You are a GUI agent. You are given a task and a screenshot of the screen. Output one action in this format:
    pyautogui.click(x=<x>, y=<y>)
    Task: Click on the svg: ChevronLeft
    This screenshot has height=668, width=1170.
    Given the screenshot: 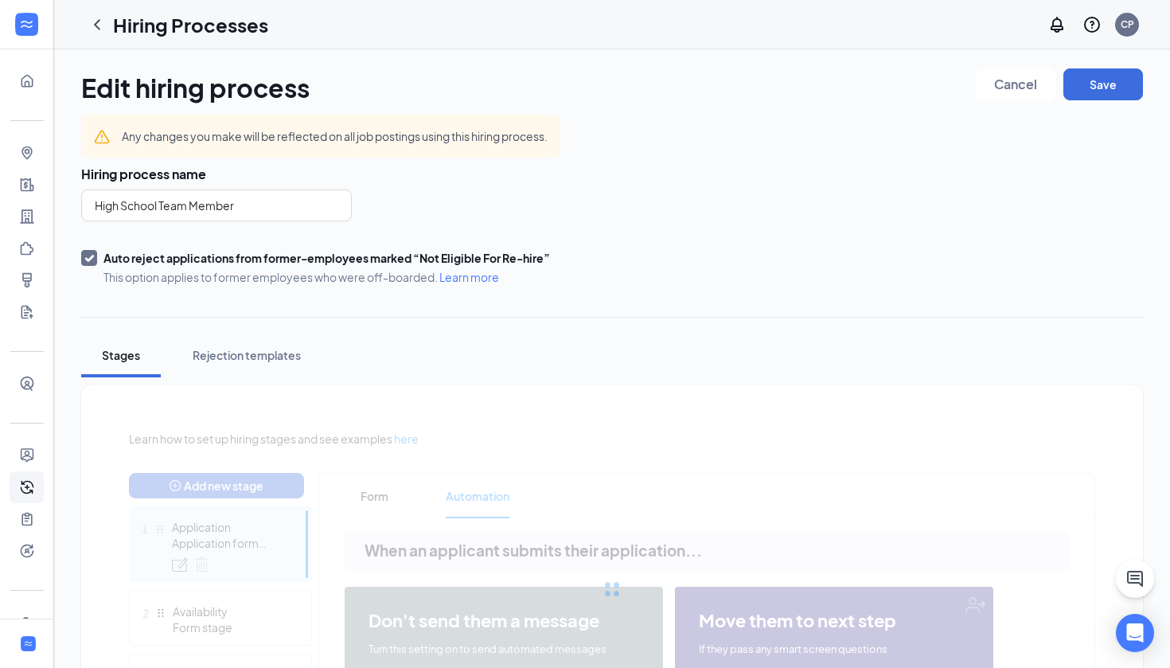 What is the action you would take?
    pyautogui.click(x=97, y=25)
    